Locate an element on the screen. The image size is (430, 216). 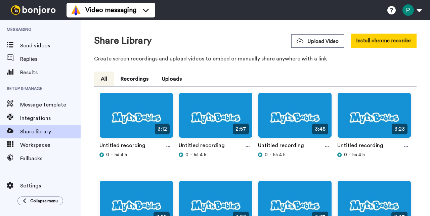
button: Uploads is located at coordinates (172, 79).